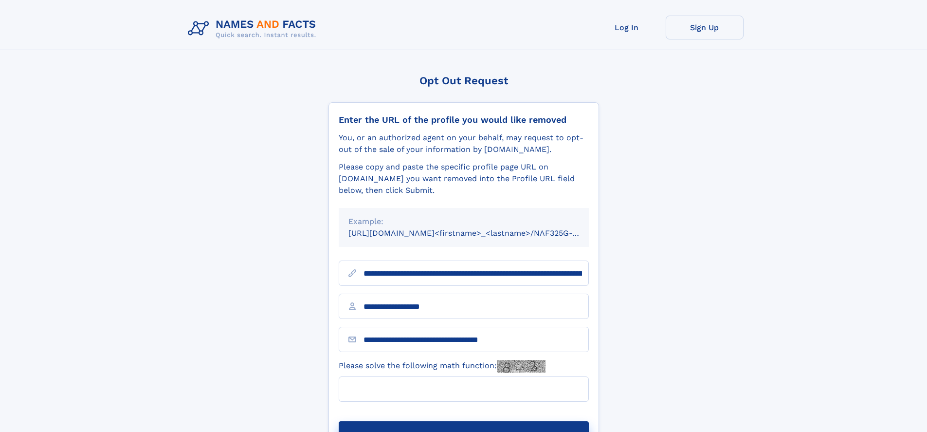  What do you see at coordinates (705, 27) in the screenshot?
I see `a: Sign Up` at bounding box center [705, 27].